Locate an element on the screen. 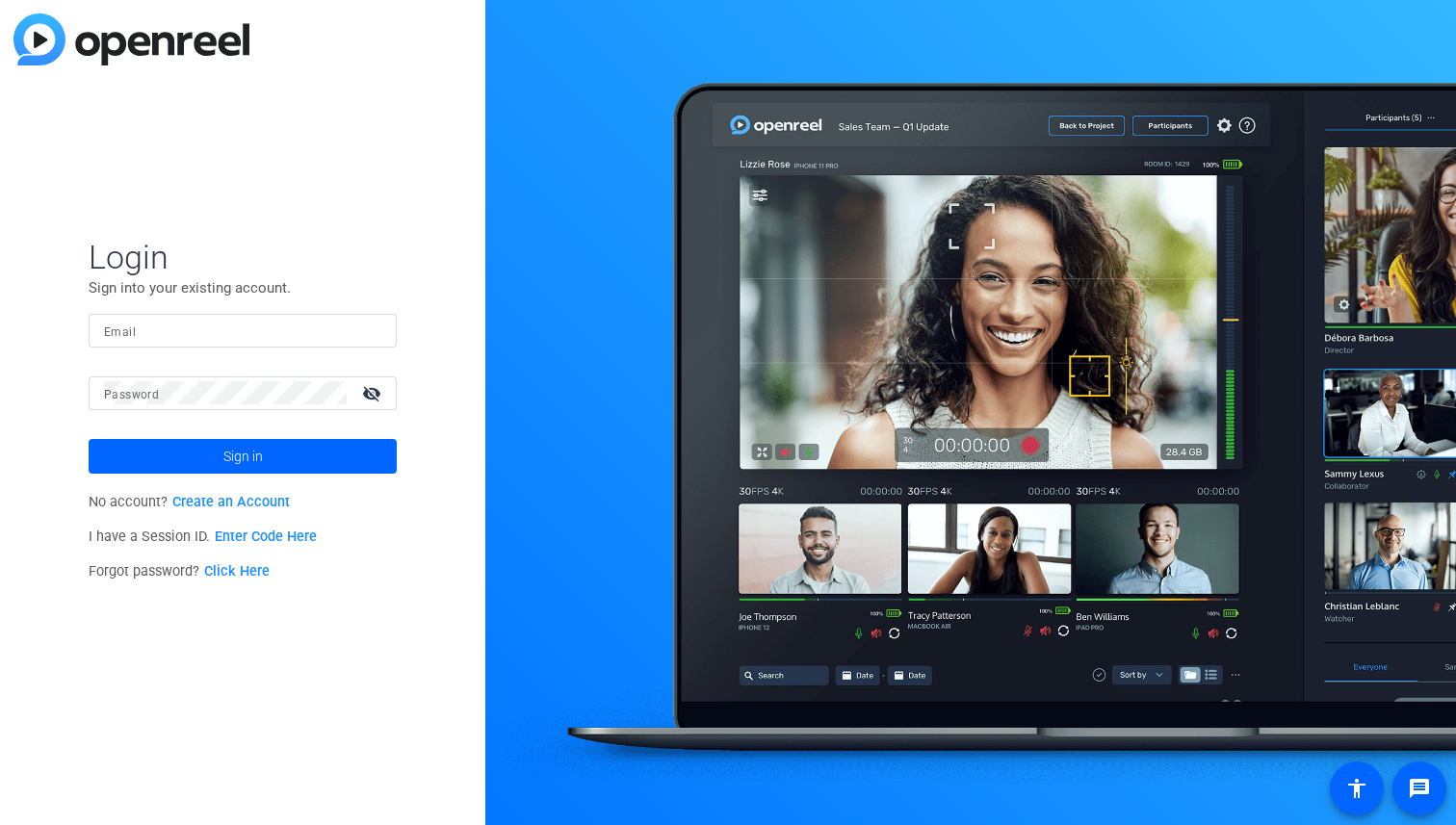 The height and width of the screenshot is (825, 1456). mat-icon: message is located at coordinates (1420, 789).